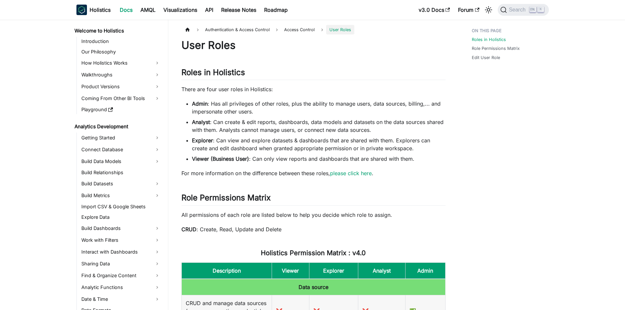 Image resolution: width=625 pixels, height=310 pixels. What do you see at coordinates (435, 10) in the screenshot?
I see `a: v3.0 Docs` at bounding box center [435, 10].